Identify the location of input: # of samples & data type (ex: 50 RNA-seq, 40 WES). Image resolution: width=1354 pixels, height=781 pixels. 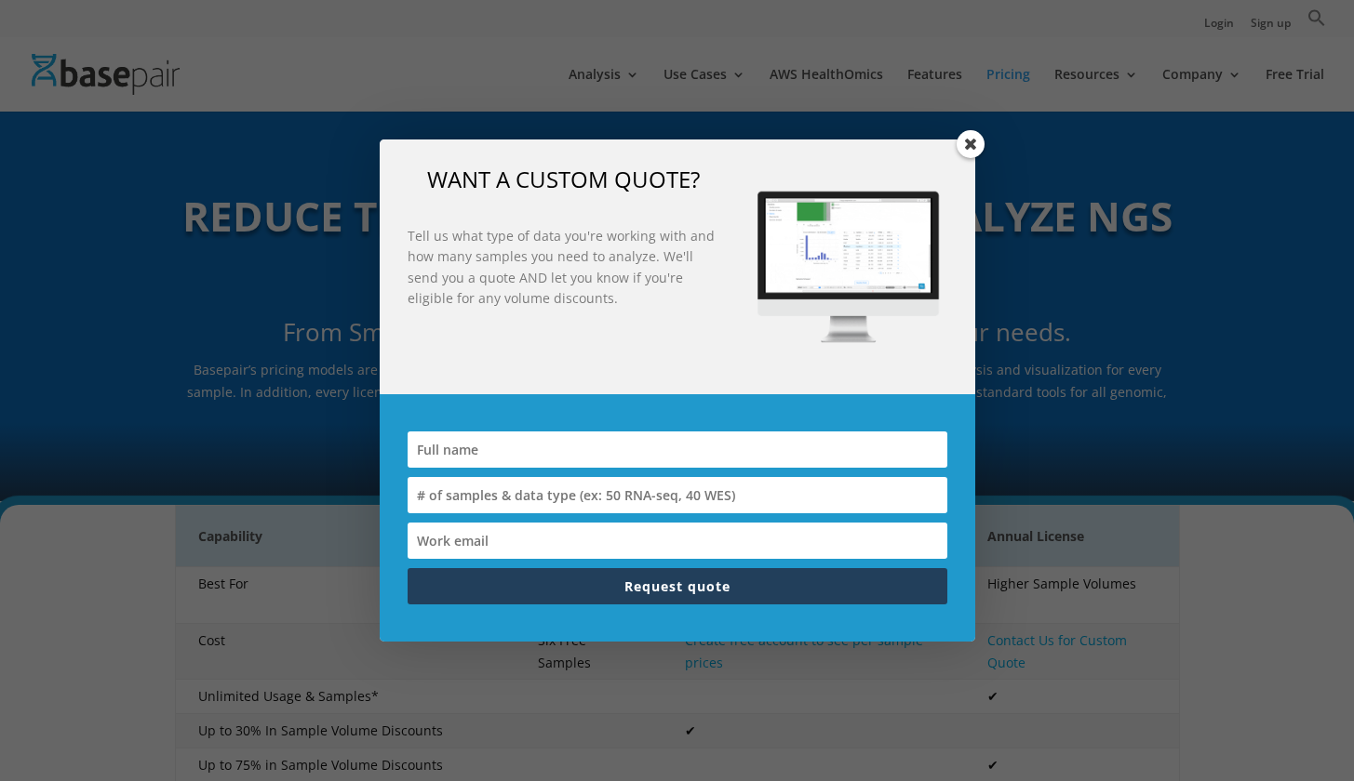
(677, 495).